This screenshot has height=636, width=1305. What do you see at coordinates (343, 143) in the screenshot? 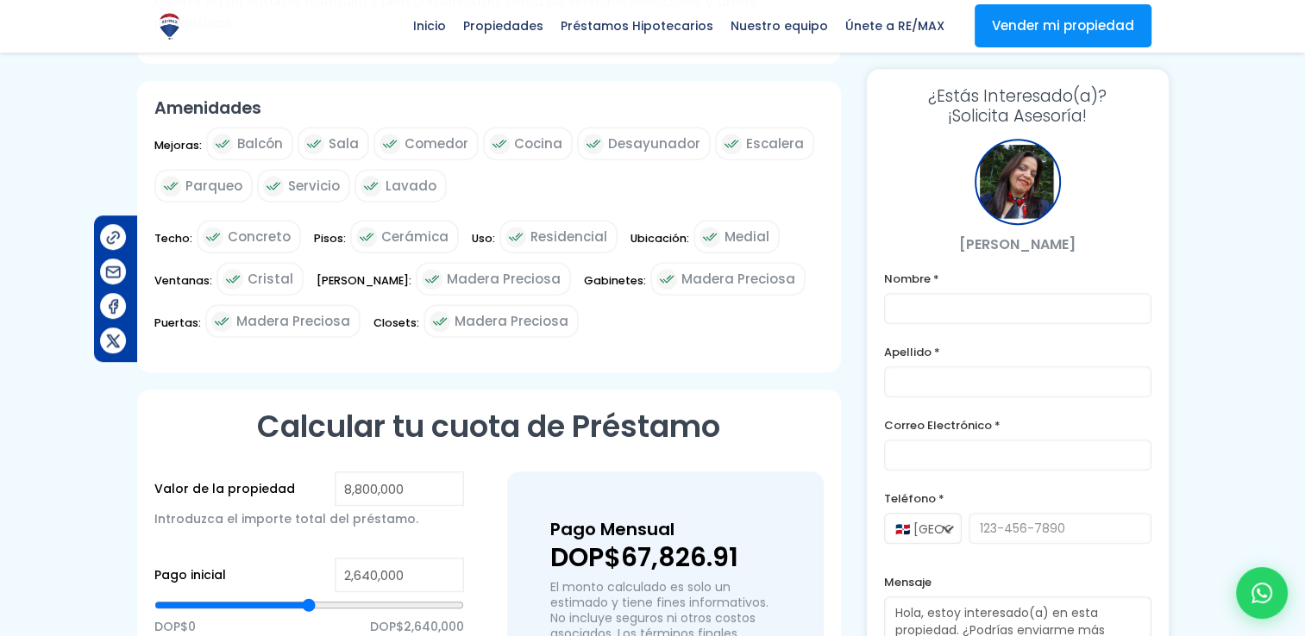
I see `span: Sala` at bounding box center [343, 143].